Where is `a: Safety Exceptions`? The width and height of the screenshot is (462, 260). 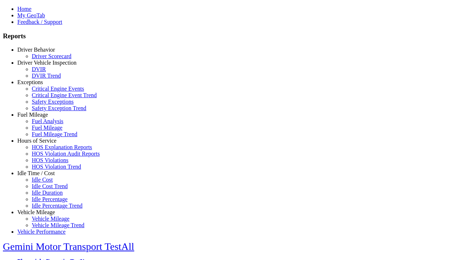 a: Safety Exceptions is located at coordinates (53, 101).